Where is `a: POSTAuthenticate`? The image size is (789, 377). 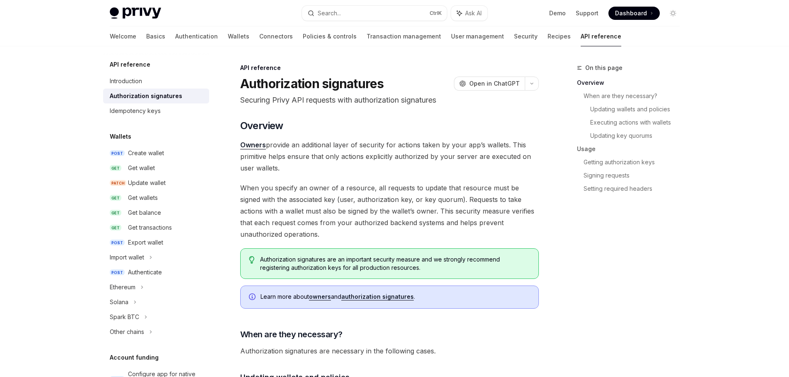
a: POSTAuthenticate is located at coordinates (156, 272).